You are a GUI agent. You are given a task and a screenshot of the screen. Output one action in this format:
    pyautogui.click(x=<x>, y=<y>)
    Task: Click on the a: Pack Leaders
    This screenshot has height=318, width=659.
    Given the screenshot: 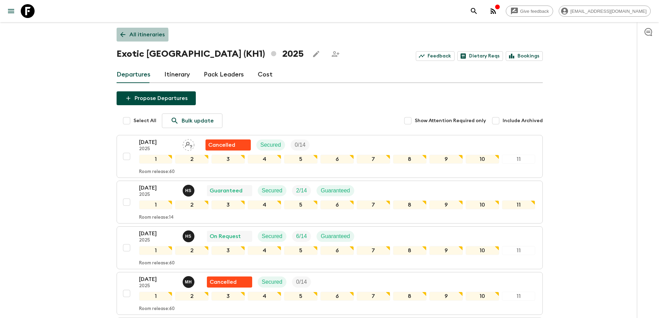 What is the action you would take?
    pyautogui.click(x=224, y=75)
    